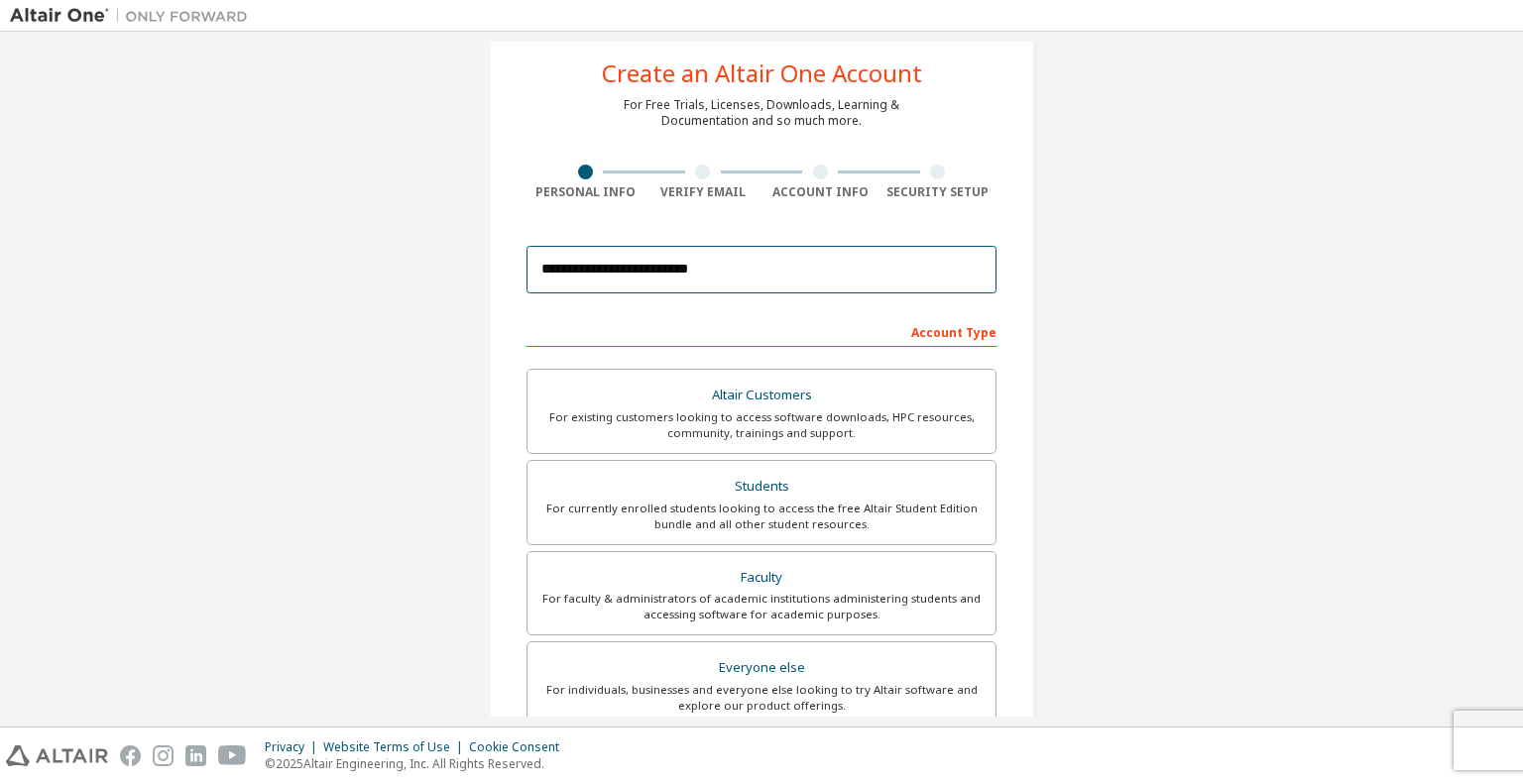 The height and width of the screenshot is (784, 1523). Describe the element at coordinates (762, 487) in the screenshot. I see `div: Students` at that location.